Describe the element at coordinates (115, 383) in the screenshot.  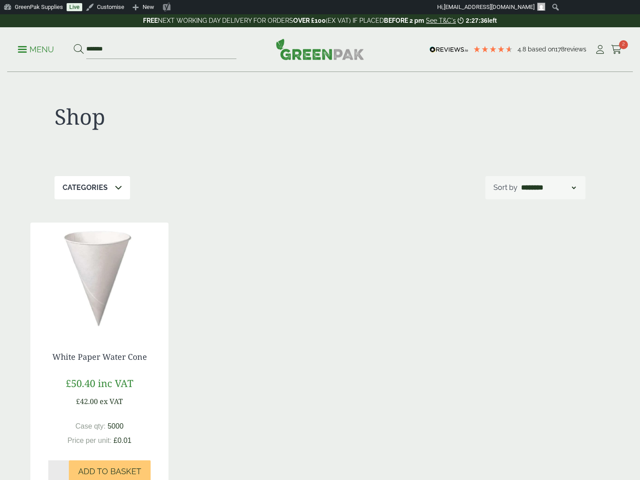
I see `span: inc VAT` at that location.